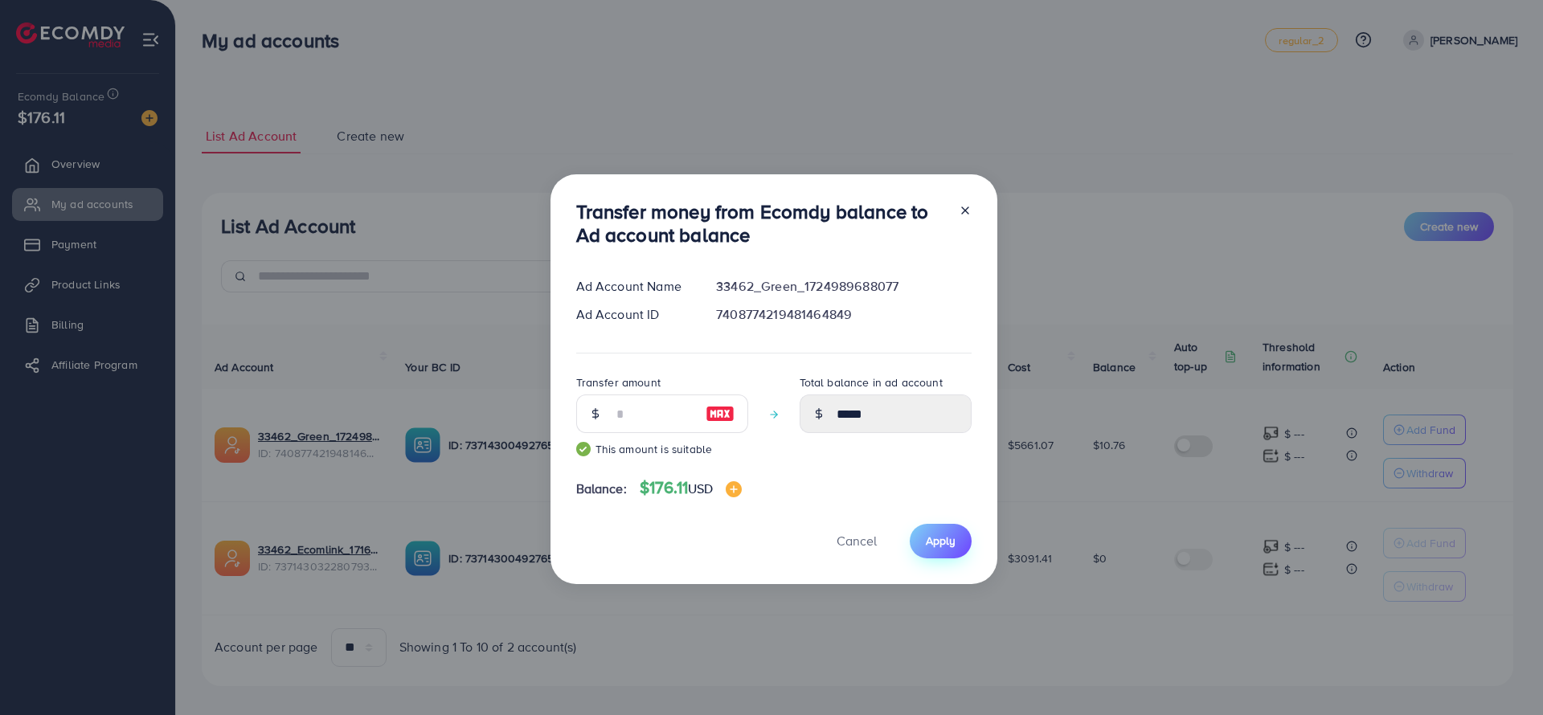 This screenshot has width=1543, height=715. What do you see at coordinates (618, 383) in the screenshot?
I see `label: Transfer amount` at bounding box center [618, 383].